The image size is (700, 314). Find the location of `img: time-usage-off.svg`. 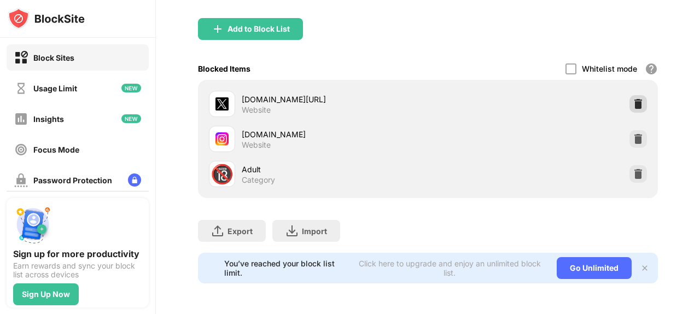

img: time-usage-off.svg is located at coordinates (21, 88).